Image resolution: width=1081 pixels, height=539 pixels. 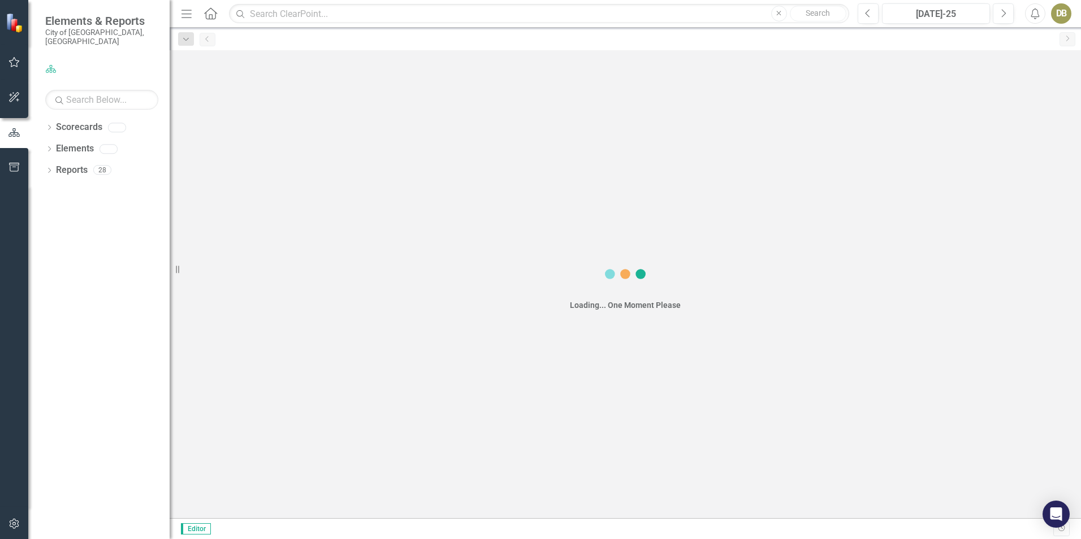 I want to click on img: ClearPoint Strategy, so click(x=15, y=23).